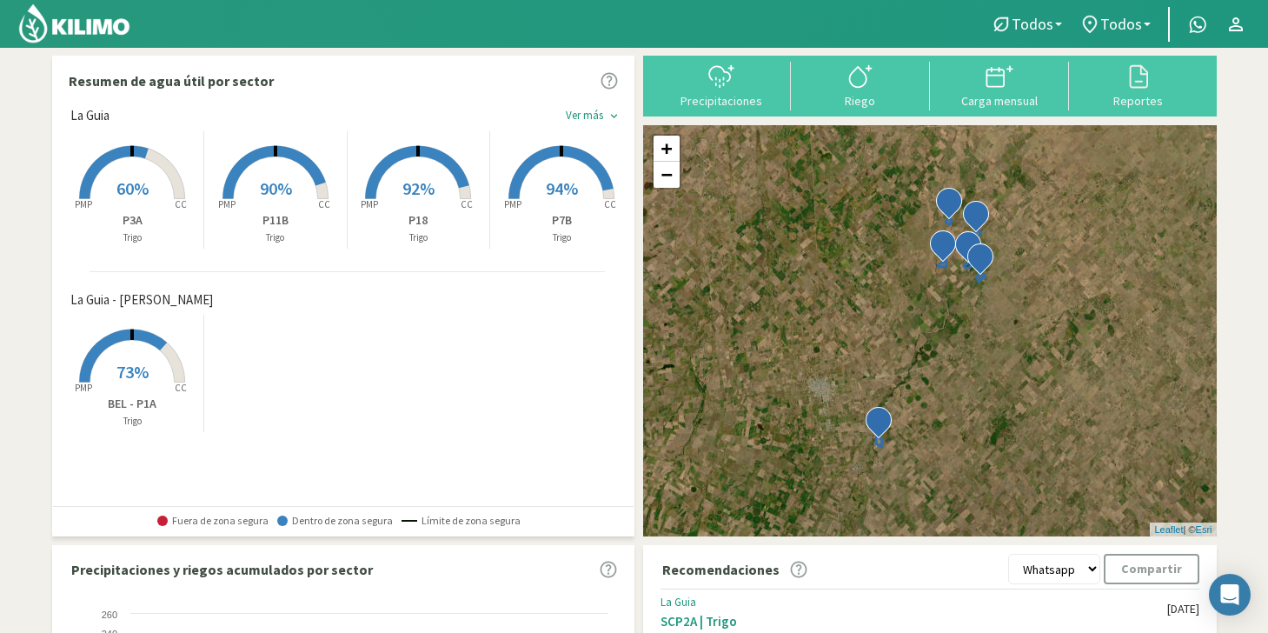  Describe the element at coordinates (133, 403) in the screenshot. I see `p: BEL - P1A` at that location.